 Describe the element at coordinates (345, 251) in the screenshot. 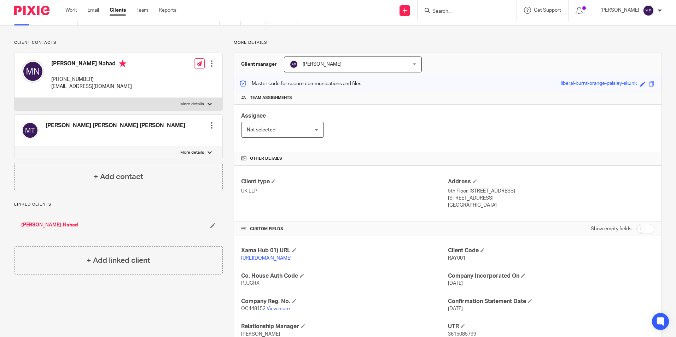

I see `h4: Xama Hub 01) URL` at that location.